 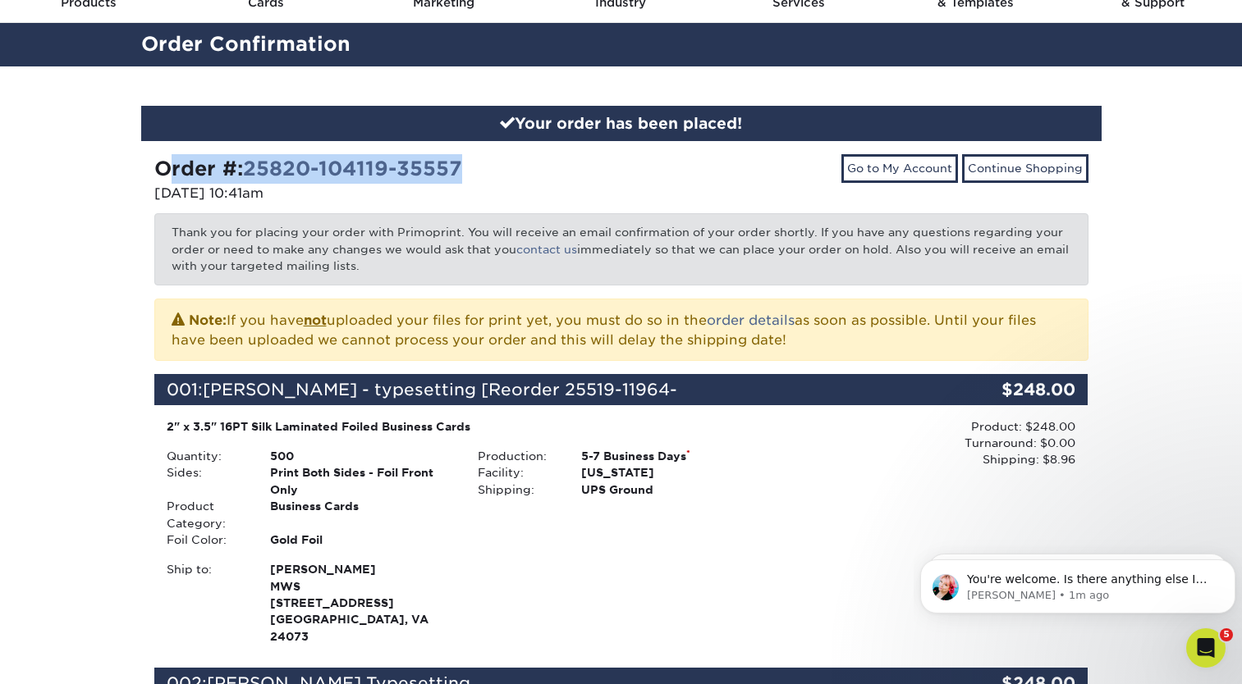 I want to click on div: Ship to:, so click(x=206, y=603).